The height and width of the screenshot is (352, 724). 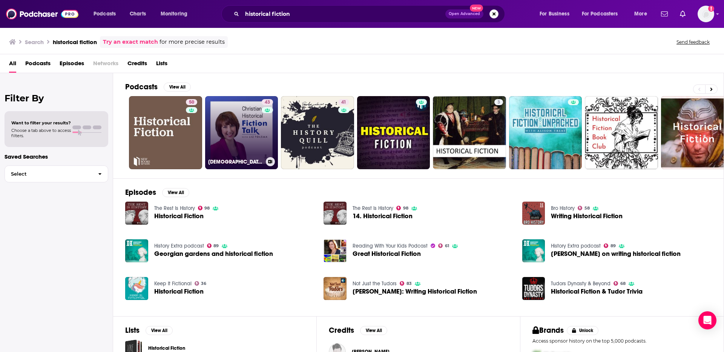 I want to click on a: 36, so click(x=201, y=284).